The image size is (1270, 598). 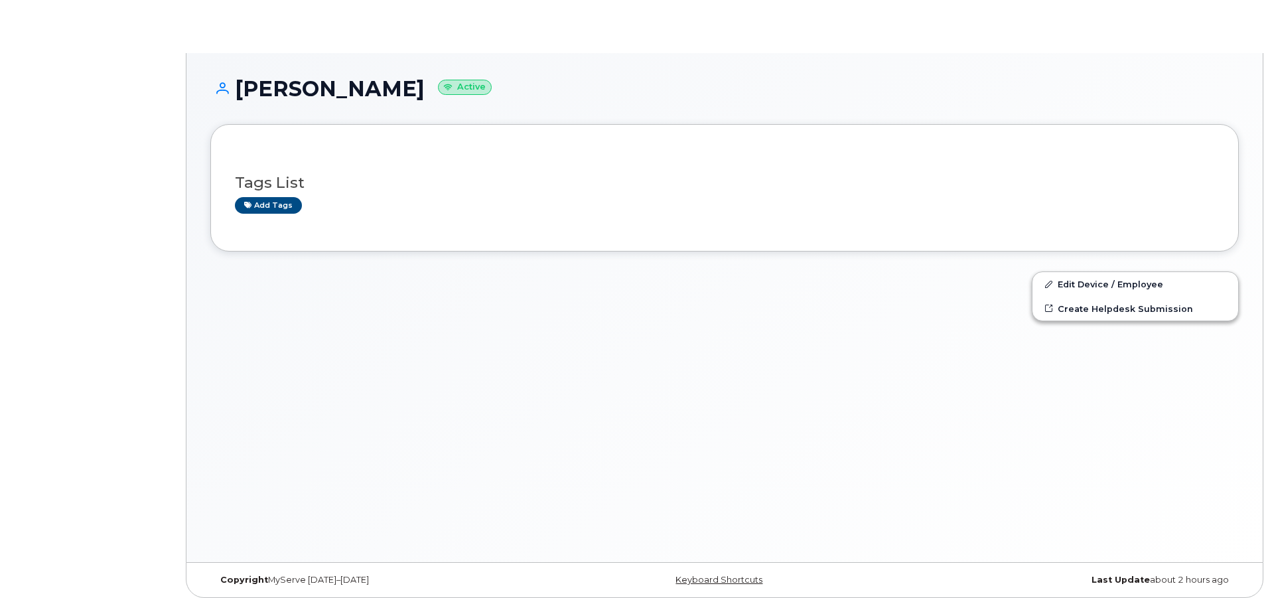 I want to click on a: Edit Device / Employee, so click(x=1136, y=284).